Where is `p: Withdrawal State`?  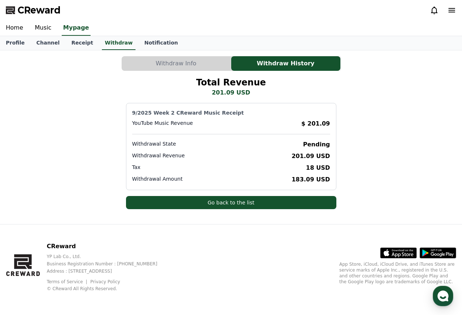
p: Withdrawal State is located at coordinates (154, 145).